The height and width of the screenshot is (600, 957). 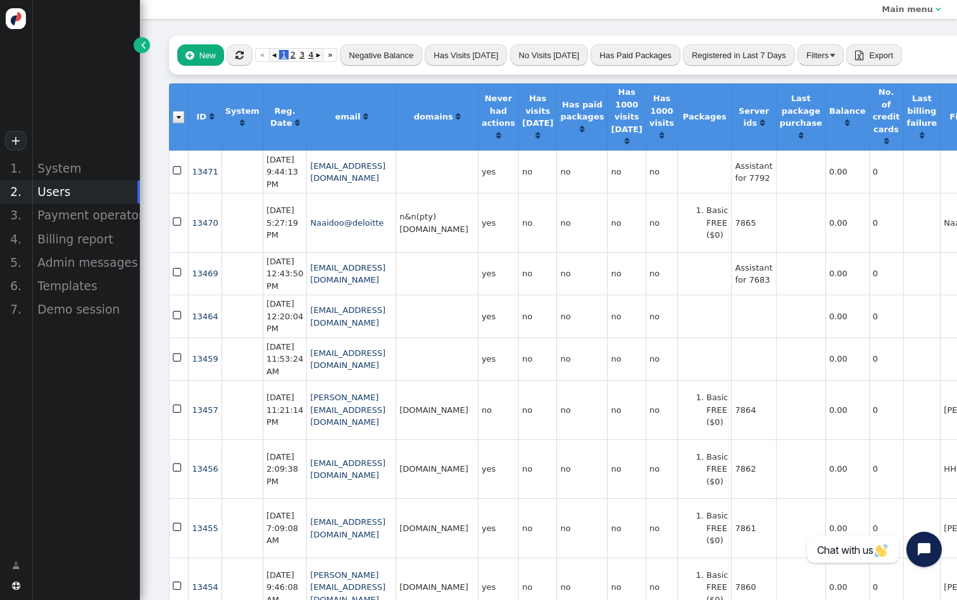 What do you see at coordinates (242, 111) in the screenshot?
I see `b: System` at bounding box center [242, 111].